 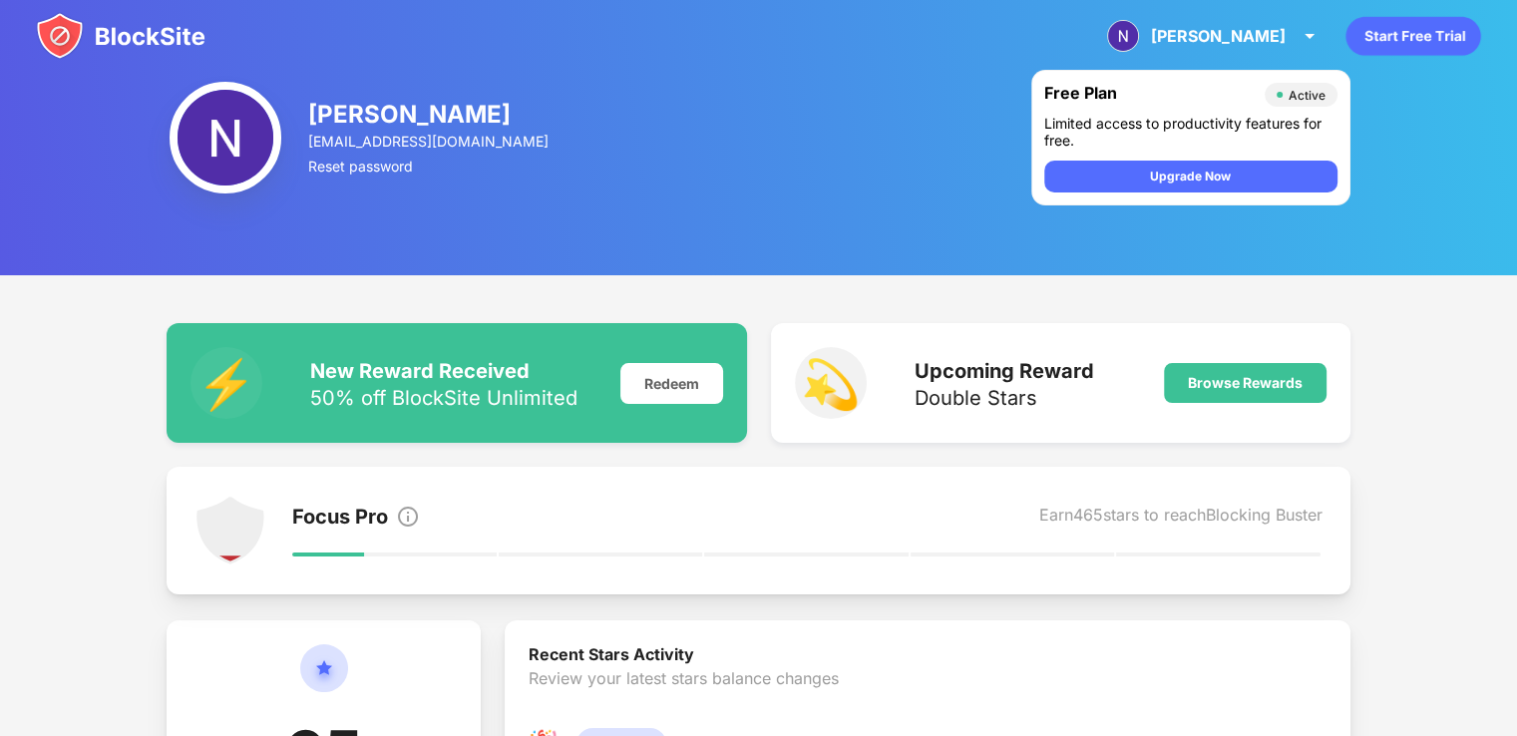 I want to click on div: Limited access to productivity features for free., so click(x=1191, y=132).